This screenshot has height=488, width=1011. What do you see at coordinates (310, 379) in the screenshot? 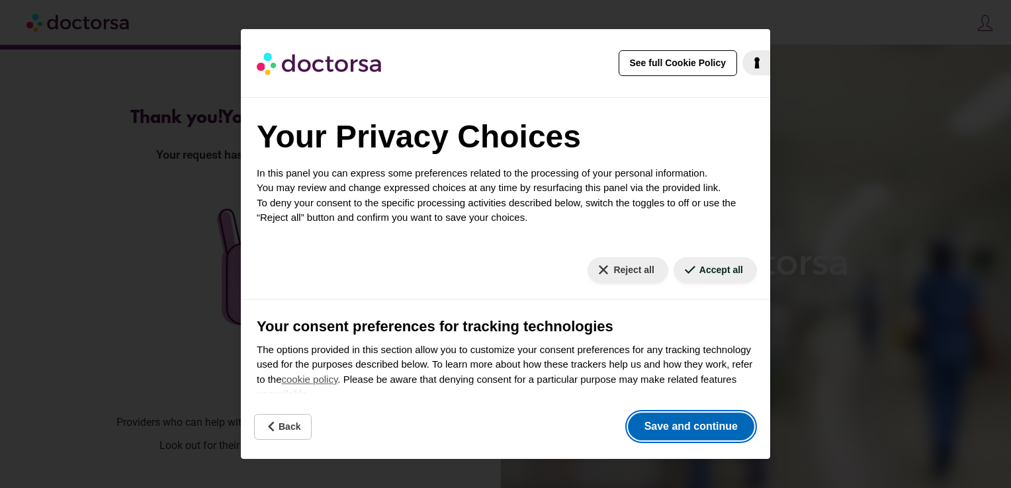
I see `a: cookie policy` at bounding box center [310, 379].